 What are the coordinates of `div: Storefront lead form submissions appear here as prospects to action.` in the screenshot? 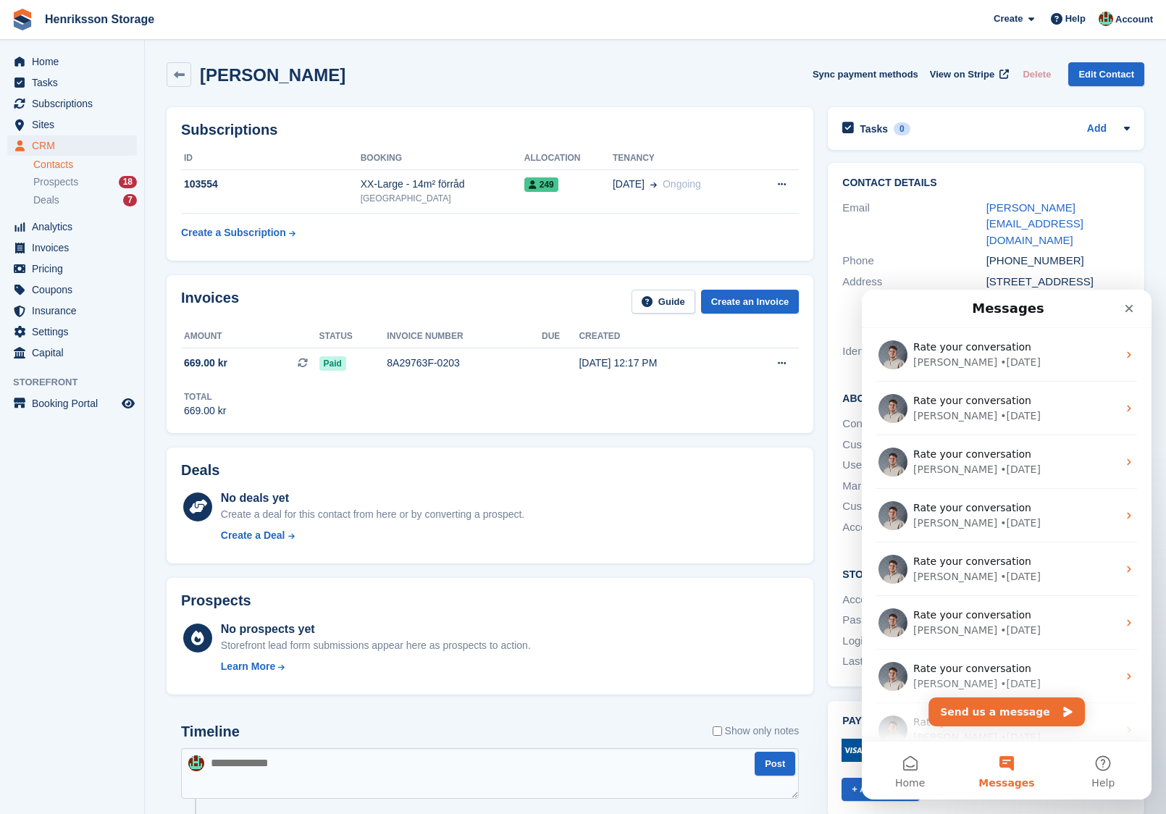 It's located at (376, 645).